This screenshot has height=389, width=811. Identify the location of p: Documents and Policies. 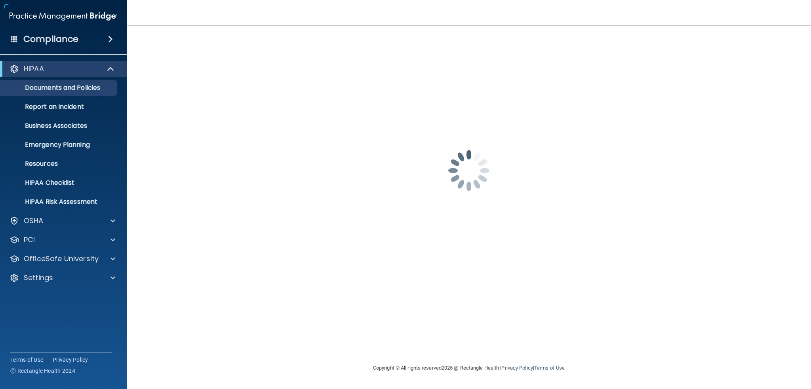
(59, 88).